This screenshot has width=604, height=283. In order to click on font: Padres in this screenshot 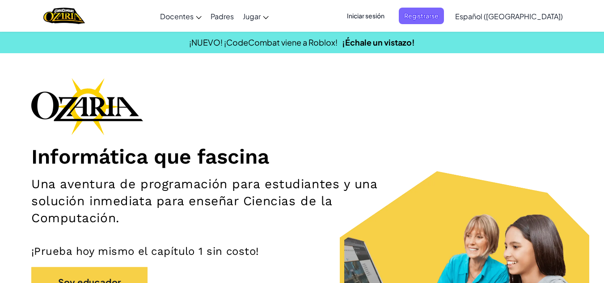, I will do `click(222, 16)`.